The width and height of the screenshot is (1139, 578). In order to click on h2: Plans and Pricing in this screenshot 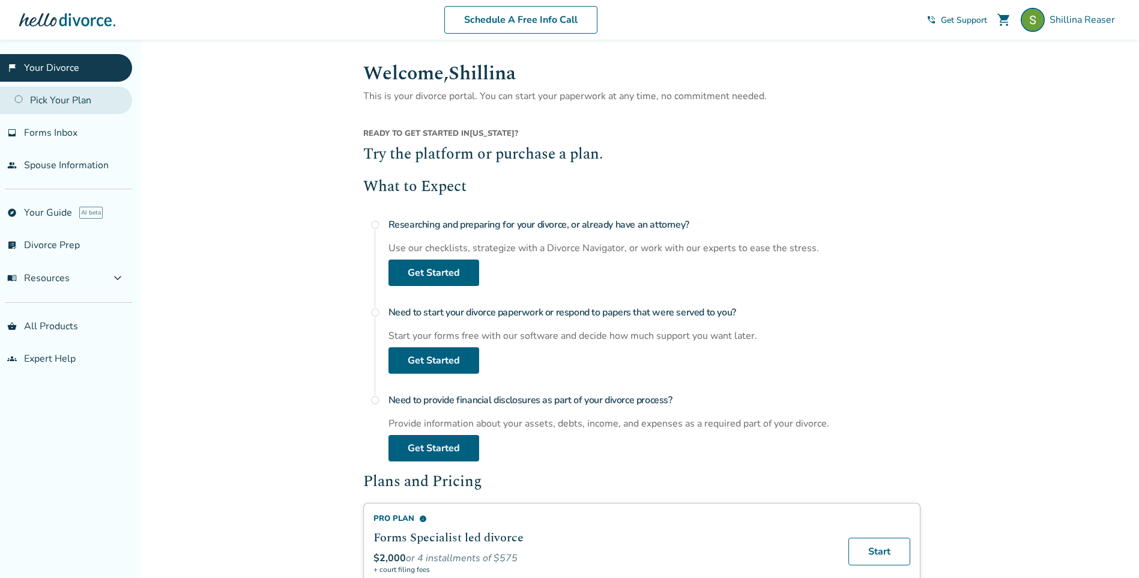, I will do `click(642, 482)`.